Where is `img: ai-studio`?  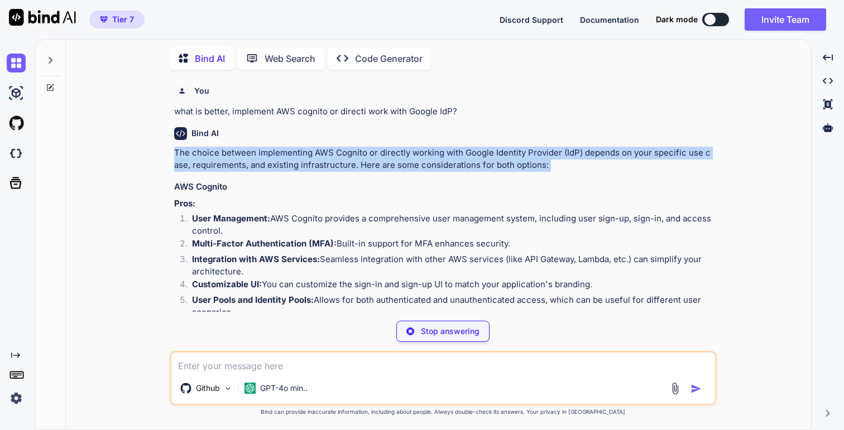
img: ai-studio is located at coordinates (16, 93).